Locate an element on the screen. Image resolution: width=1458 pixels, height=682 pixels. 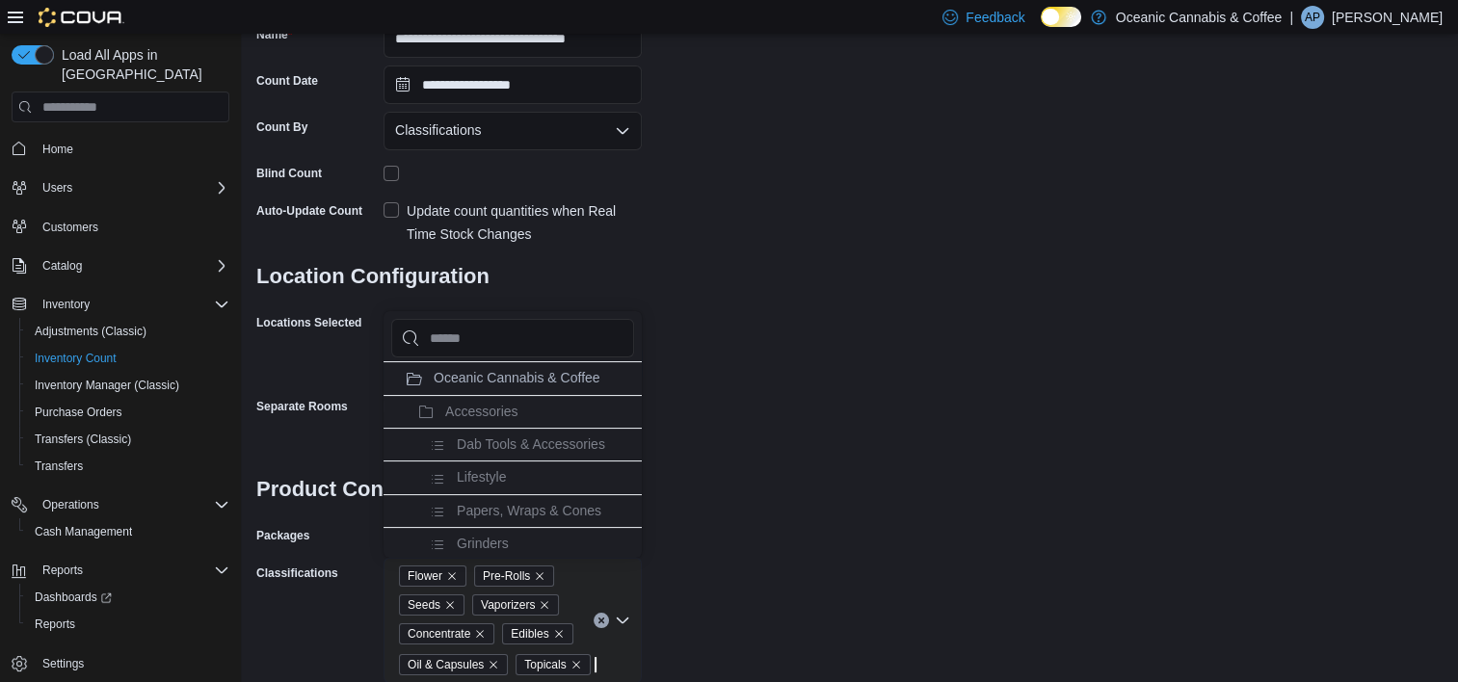
button: Inventory Count is located at coordinates (128, 358).